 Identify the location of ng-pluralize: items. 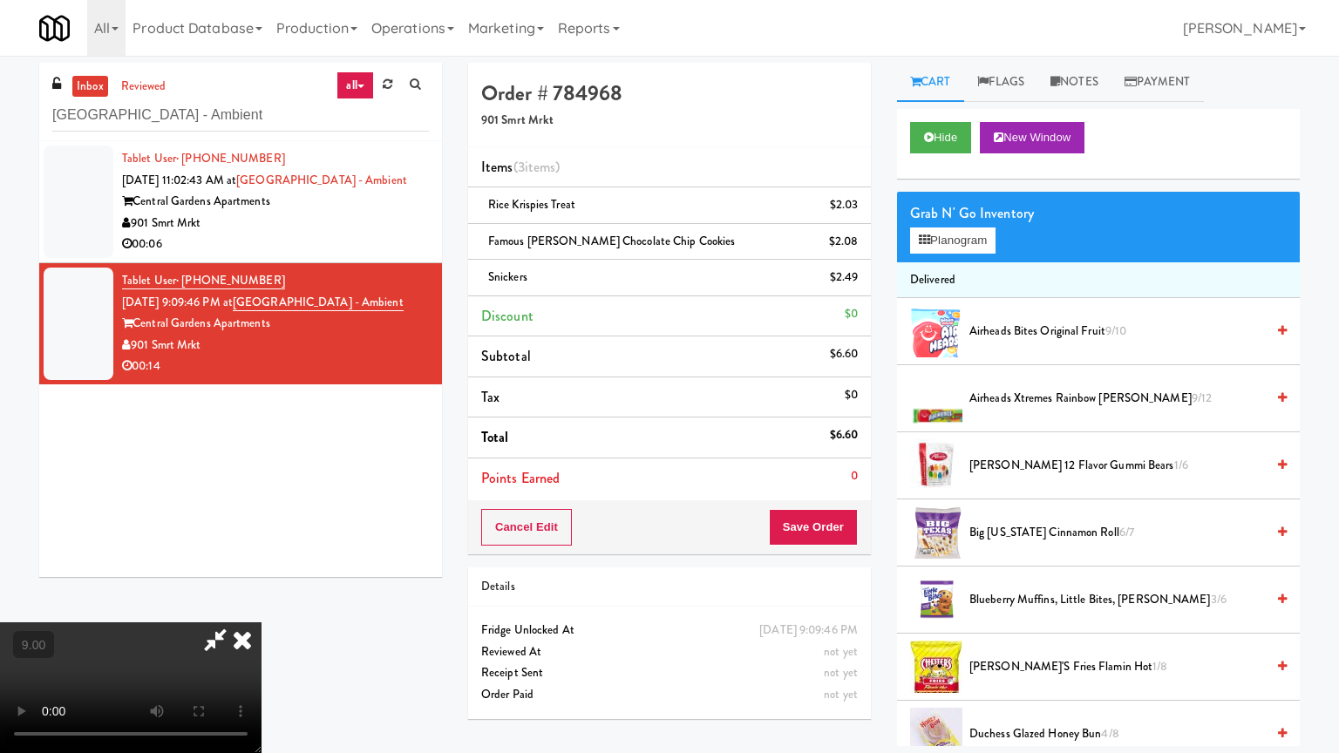
(541, 167).